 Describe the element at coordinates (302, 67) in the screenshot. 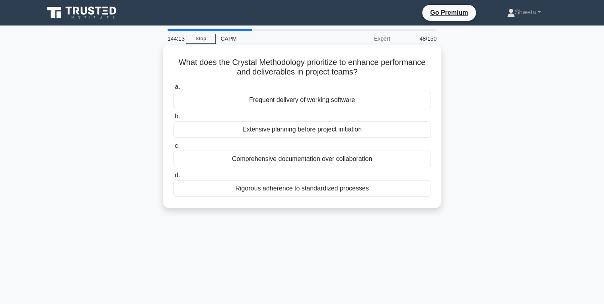

I see `h5: What does the Crystal Methodology prioritize to enhance performance and deliverables in project t...` at that location.